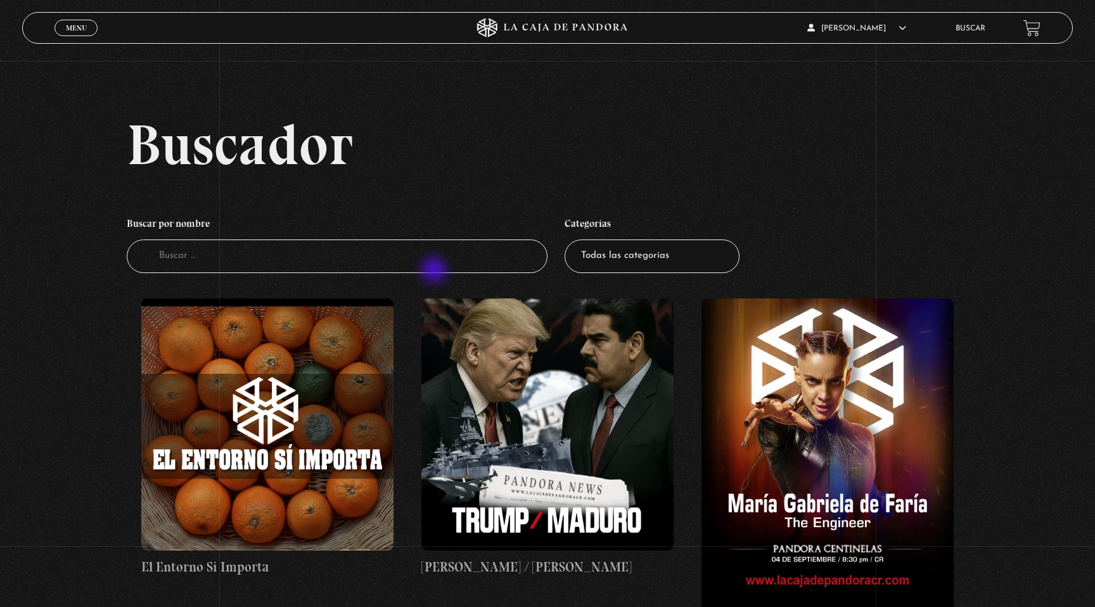  What do you see at coordinates (600, 145) in the screenshot?
I see `h2: Buscador` at bounding box center [600, 145].